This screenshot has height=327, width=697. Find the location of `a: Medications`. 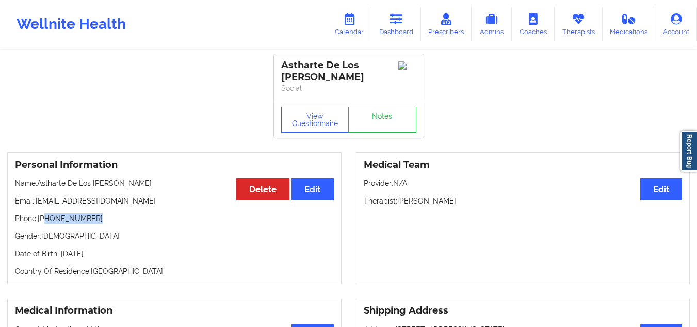

a: Medications is located at coordinates (629, 24).